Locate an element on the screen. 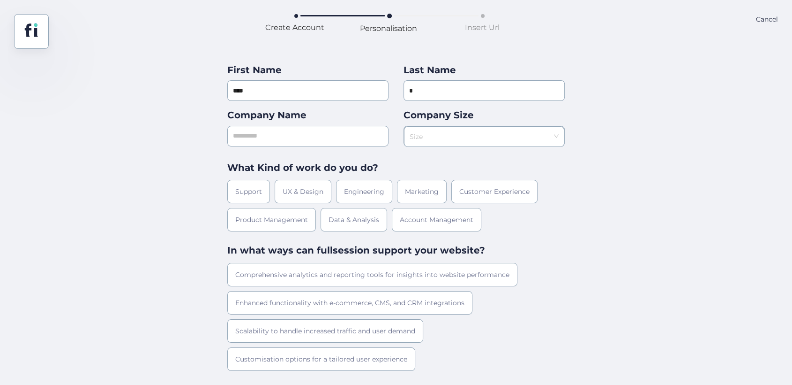  div: In what ways can fullsession support your website? is located at coordinates (396, 250).